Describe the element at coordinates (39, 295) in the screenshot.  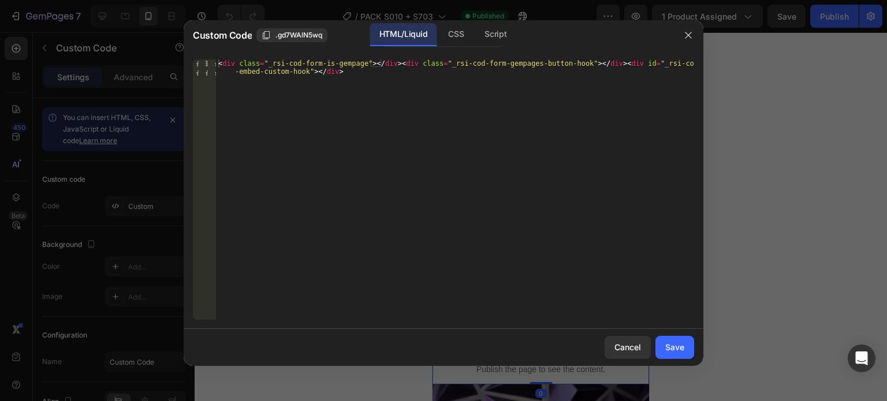
I see `div: Custom Code` at that location.